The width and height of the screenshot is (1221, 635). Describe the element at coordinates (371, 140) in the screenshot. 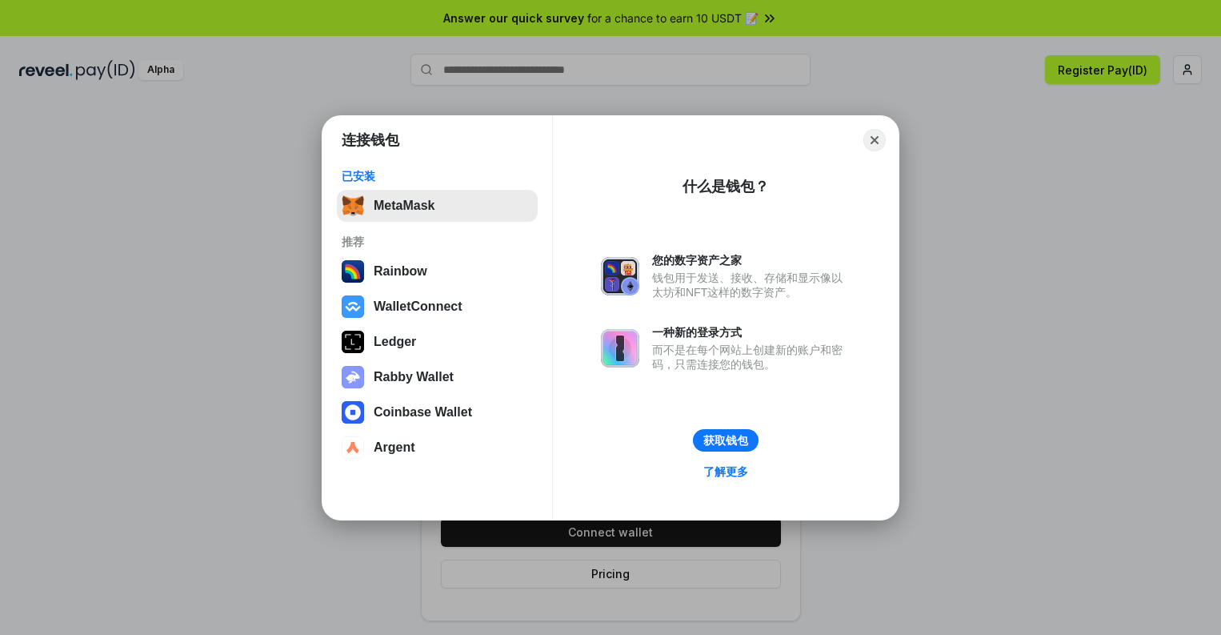

I see `h1: 连接钱包` at that location.